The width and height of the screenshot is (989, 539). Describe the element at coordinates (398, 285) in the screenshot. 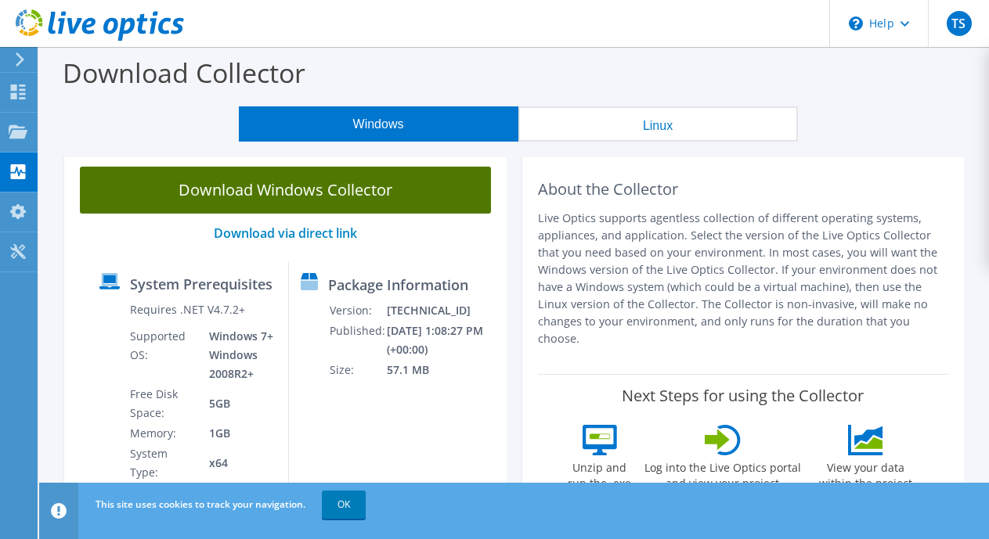

I see `label: Package Information` at that location.